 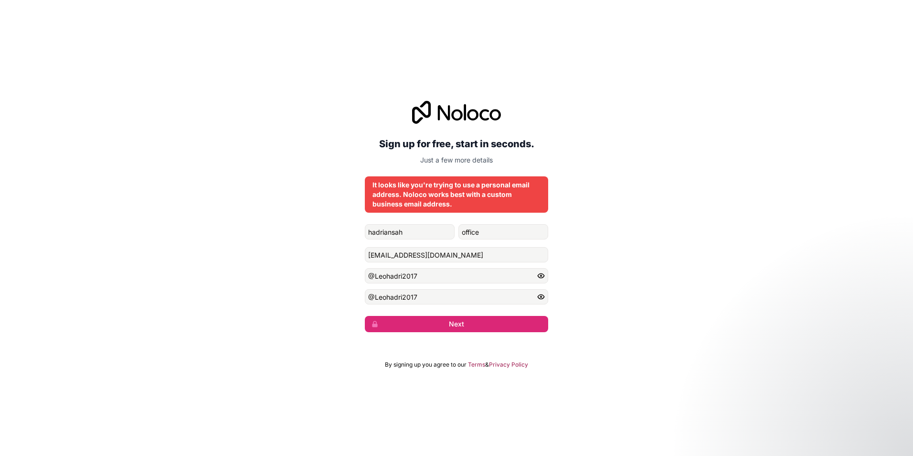 What do you see at coordinates (457, 255) in the screenshot?
I see `input: Email address` at bounding box center [457, 255].